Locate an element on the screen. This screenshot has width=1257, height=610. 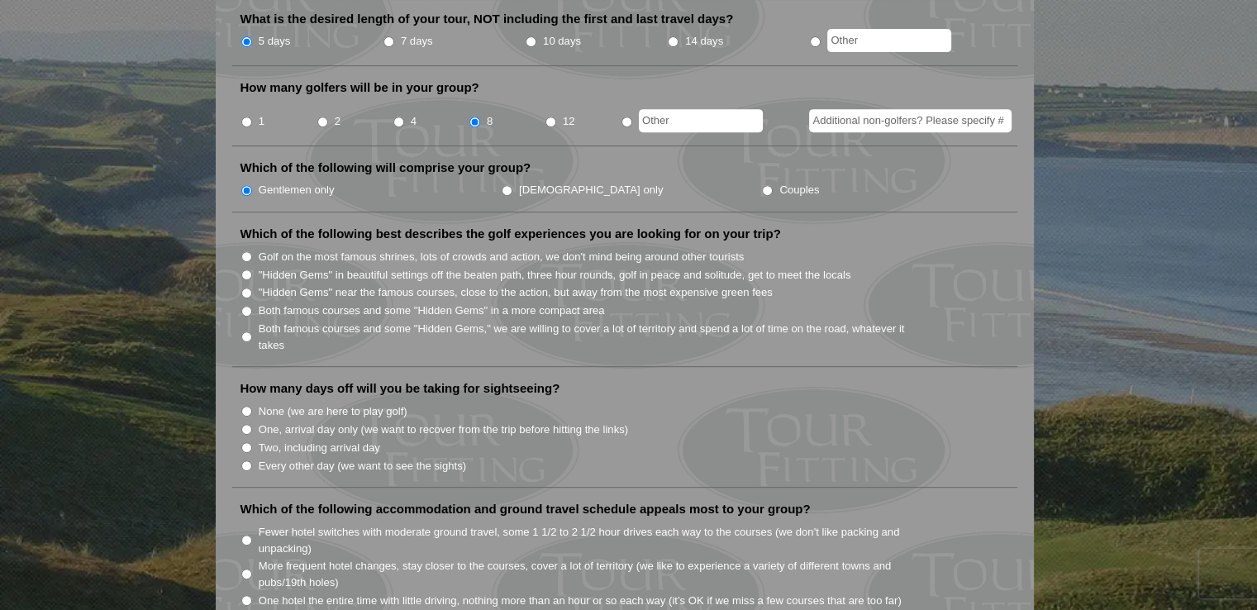
label: Two, including arrival day is located at coordinates (319, 448).